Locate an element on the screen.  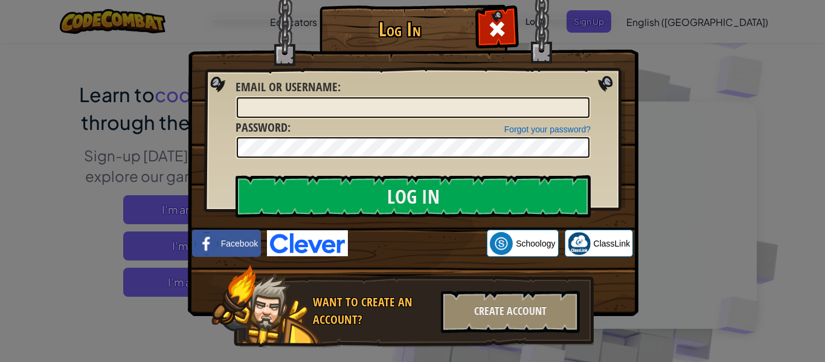
img: schoology.png is located at coordinates (501, 243).